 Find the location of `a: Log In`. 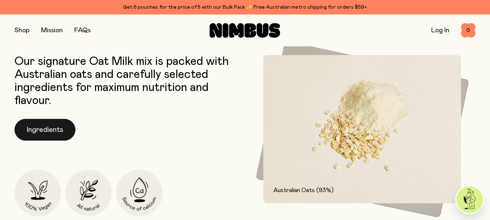

a: Log In is located at coordinates (440, 30).